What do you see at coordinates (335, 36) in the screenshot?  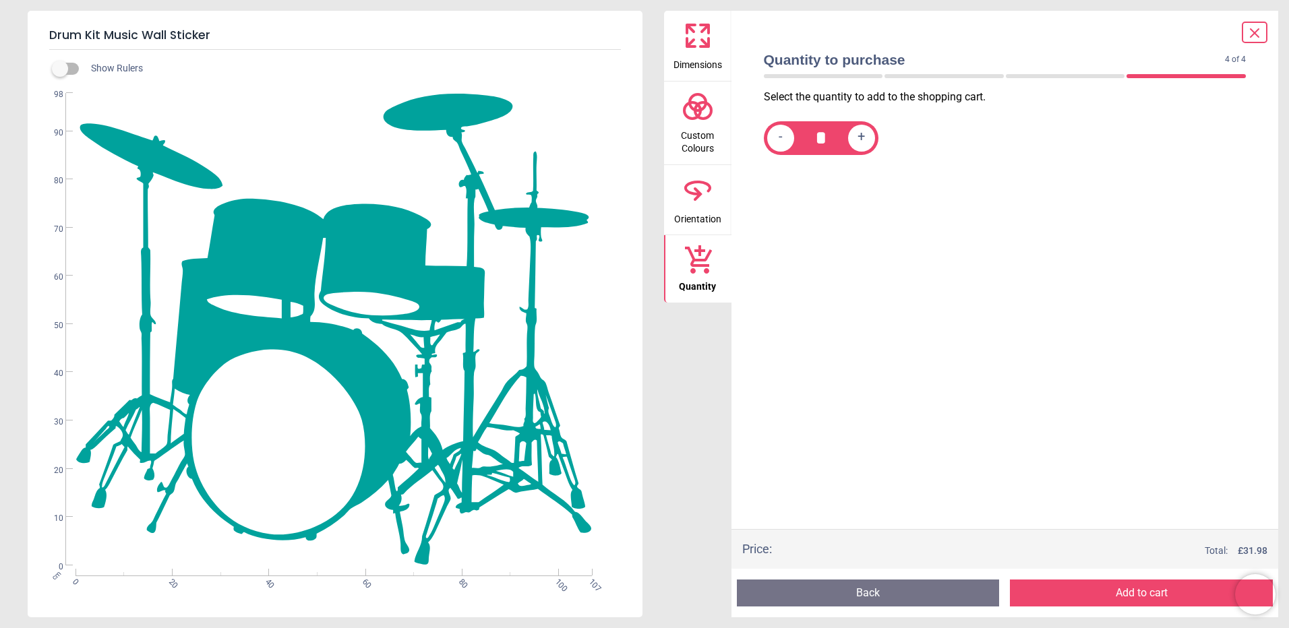 I see `h5: Drum Kit Music Wall Sticker` at bounding box center [335, 36].